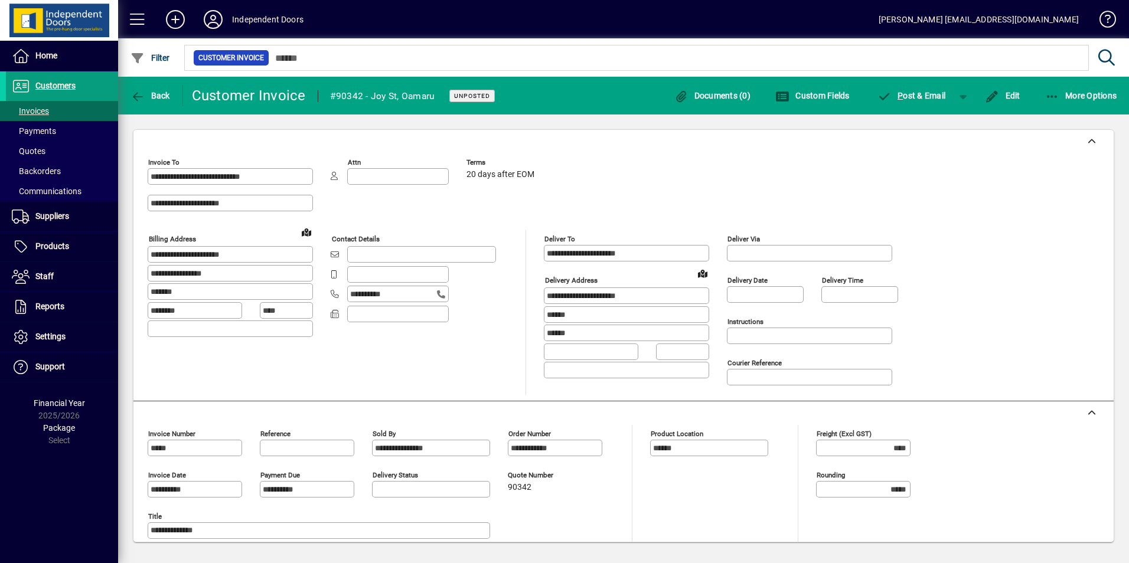 Image resolution: width=1129 pixels, height=563 pixels. I want to click on div: #90342 - Joy St, Oamaru, so click(383, 96).